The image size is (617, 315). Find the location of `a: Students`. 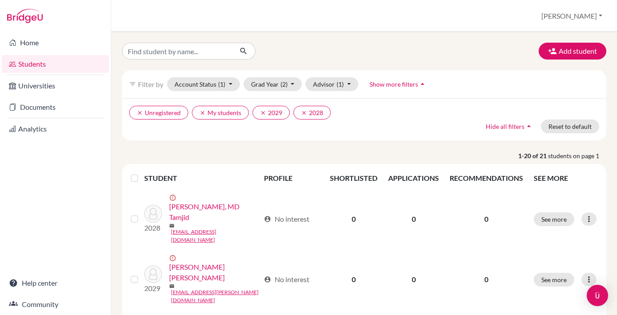

a: Students is located at coordinates (55, 64).